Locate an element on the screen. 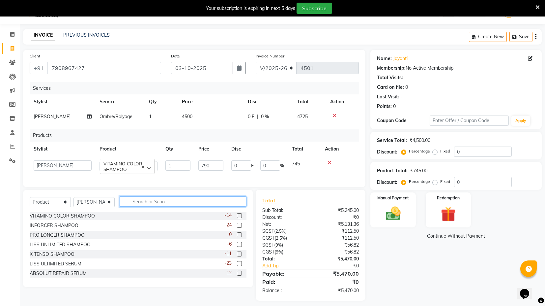 This screenshot has width=545, height=306. span: Total is located at coordinates (270, 200).